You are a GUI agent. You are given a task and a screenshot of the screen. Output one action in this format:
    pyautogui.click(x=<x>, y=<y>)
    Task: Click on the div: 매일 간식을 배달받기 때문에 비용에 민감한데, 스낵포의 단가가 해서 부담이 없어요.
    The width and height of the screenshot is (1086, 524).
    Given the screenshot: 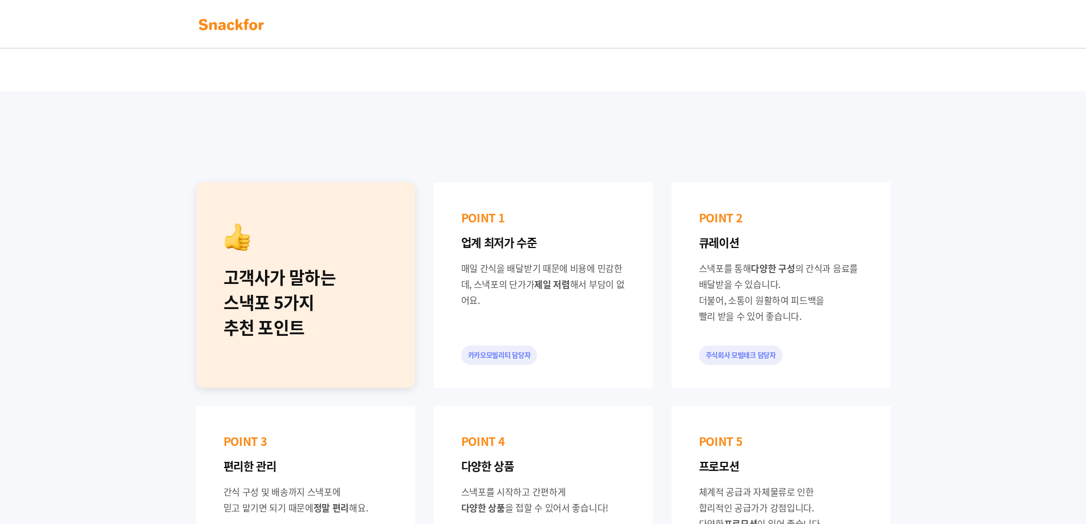 What is the action you would take?
    pyautogui.click(x=543, y=284)
    